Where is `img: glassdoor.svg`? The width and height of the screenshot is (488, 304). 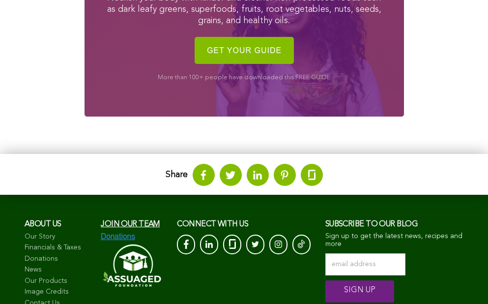
img: glassdoor.svg is located at coordinates (312, 175).